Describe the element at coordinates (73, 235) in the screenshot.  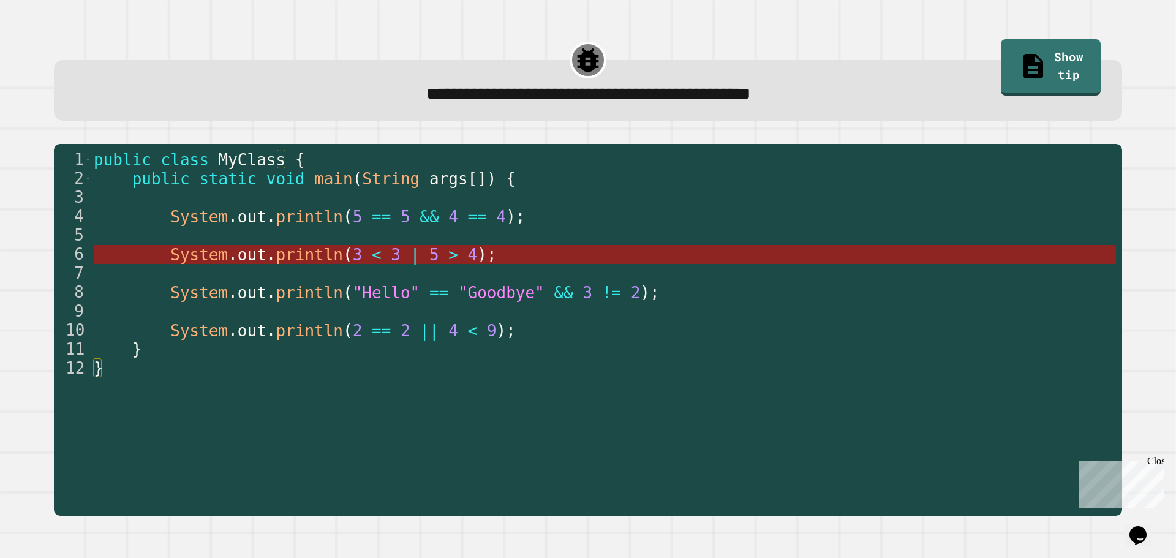
I see `div: 5` at that location.